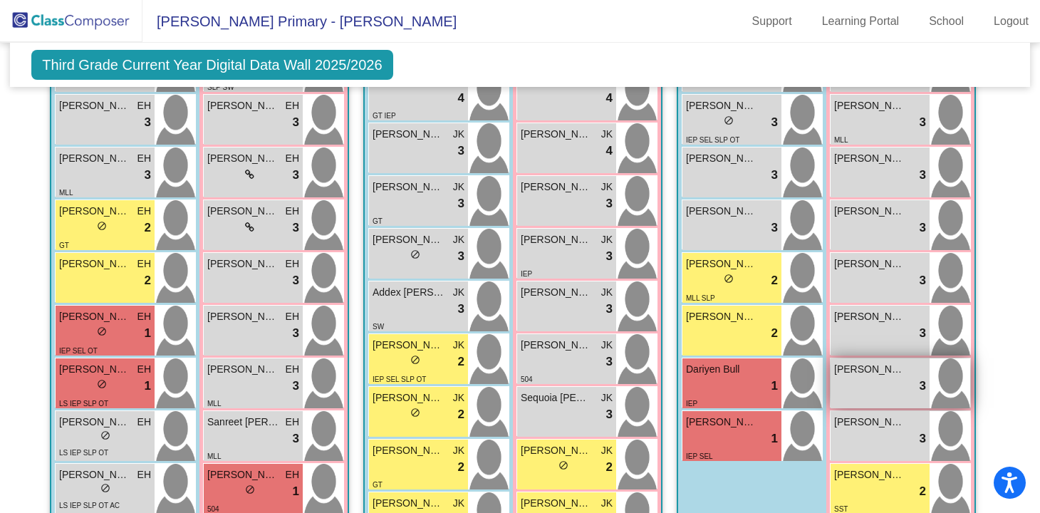 Image resolution: width=1040 pixels, height=513 pixels. What do you see at coordinates (211, 65) in the screenshot?
I see `span: Third Grade Current Year Digital Data Wall 2025/2026` at bounding box center [211, 65].